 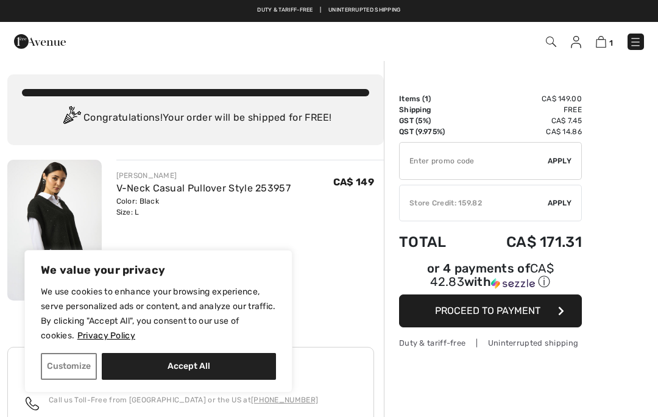 I want to click on td: Shipping, so click(x=434, y=110).